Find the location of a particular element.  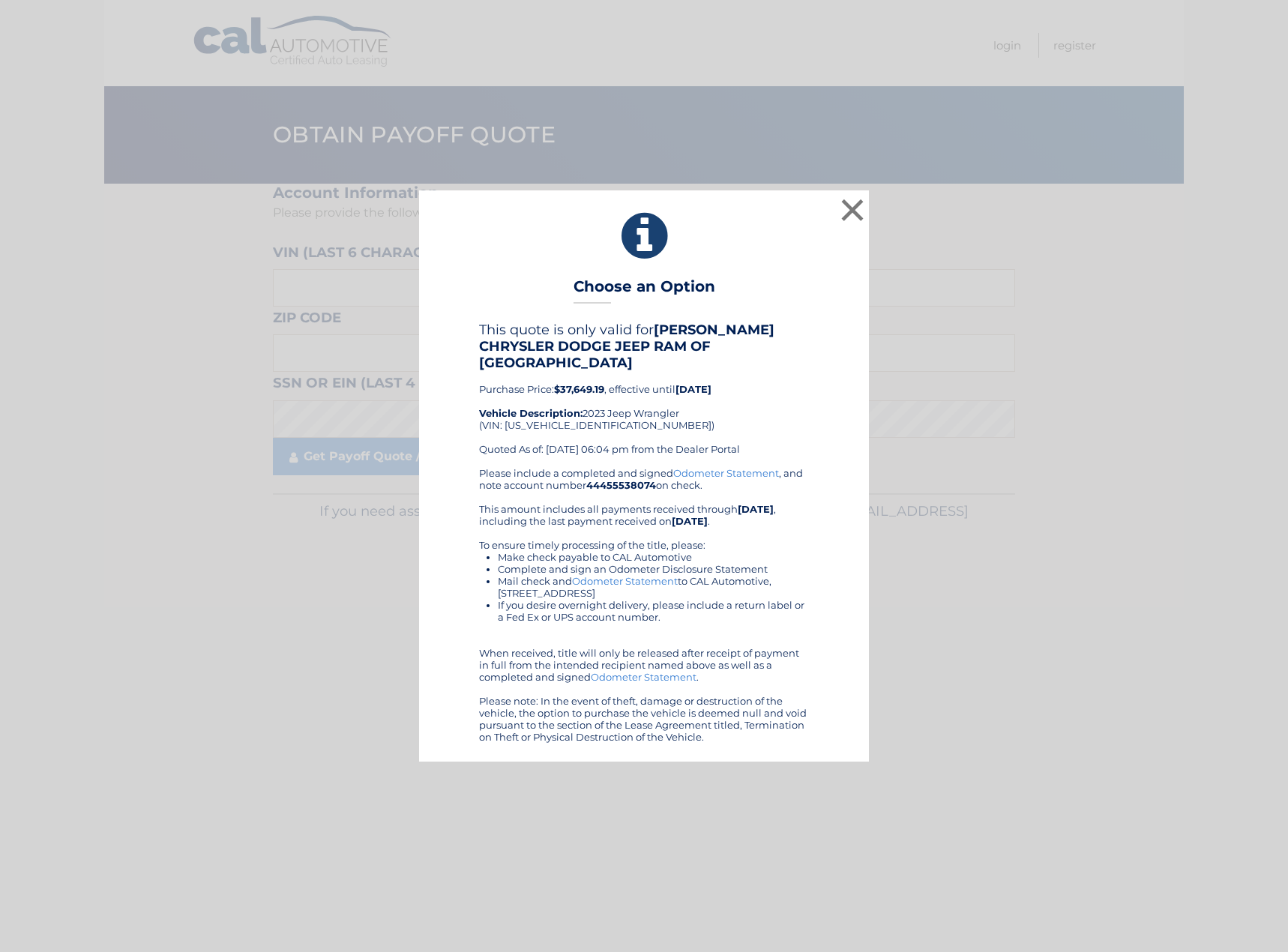

b: $37,649.19 is located at coordinates (579, 389).